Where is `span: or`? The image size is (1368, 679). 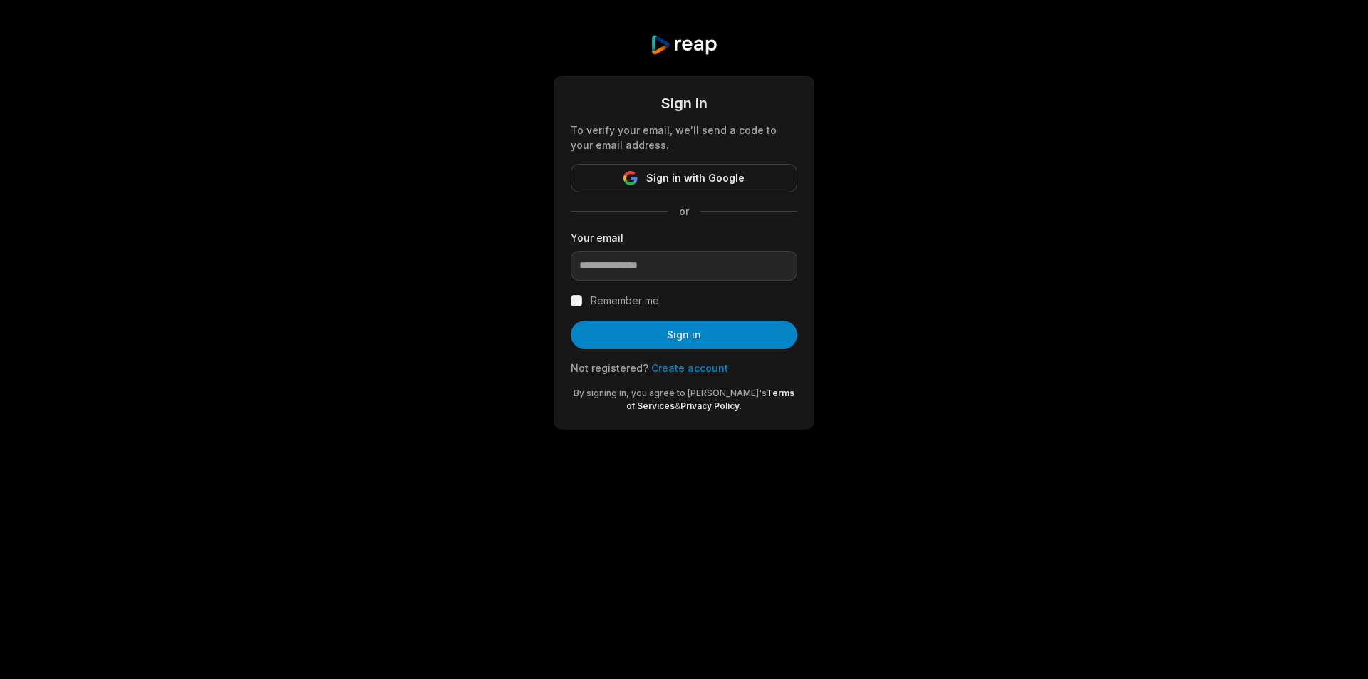
span: or is located at coordinates (684, 211).